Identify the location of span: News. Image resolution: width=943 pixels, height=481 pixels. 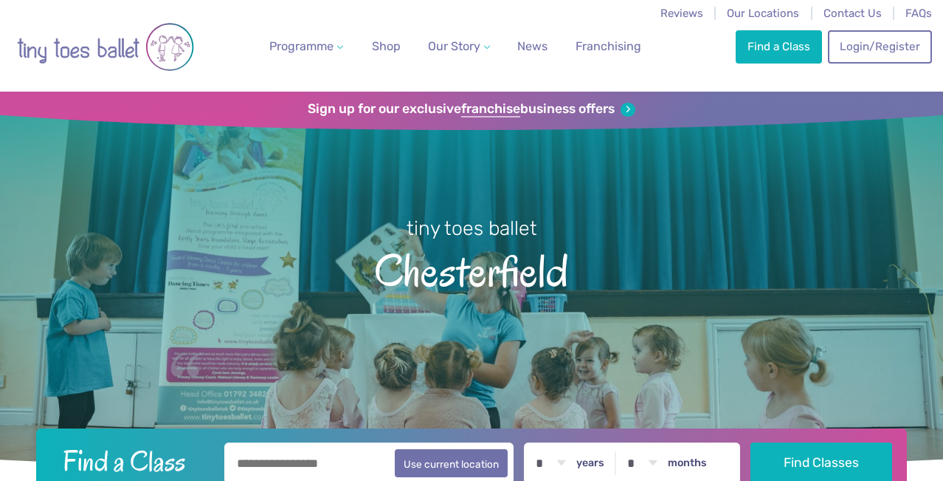
(532, 46).